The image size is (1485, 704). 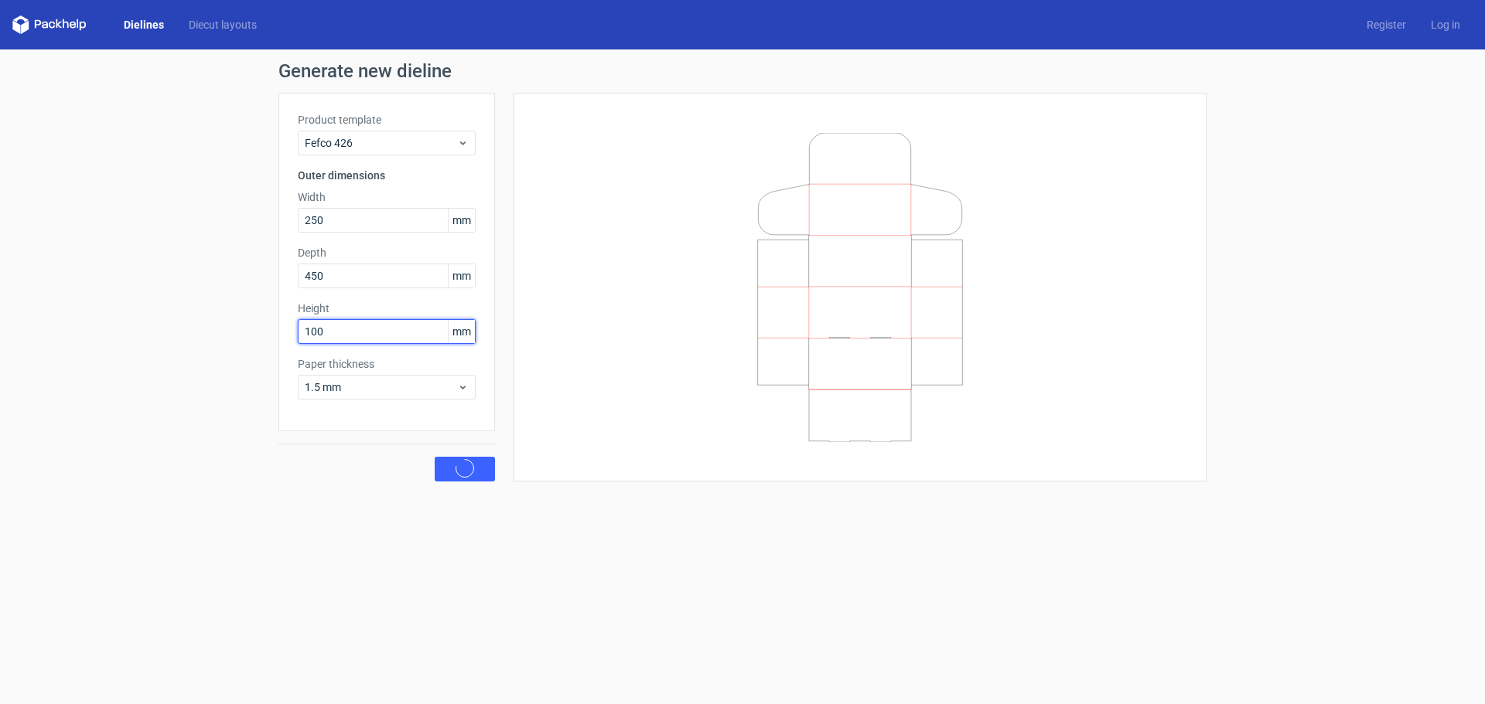 What do you see at coordinates (387, 364) in the screenshot?
I see `label: Paper thickness` at bounding box center [387, 364].